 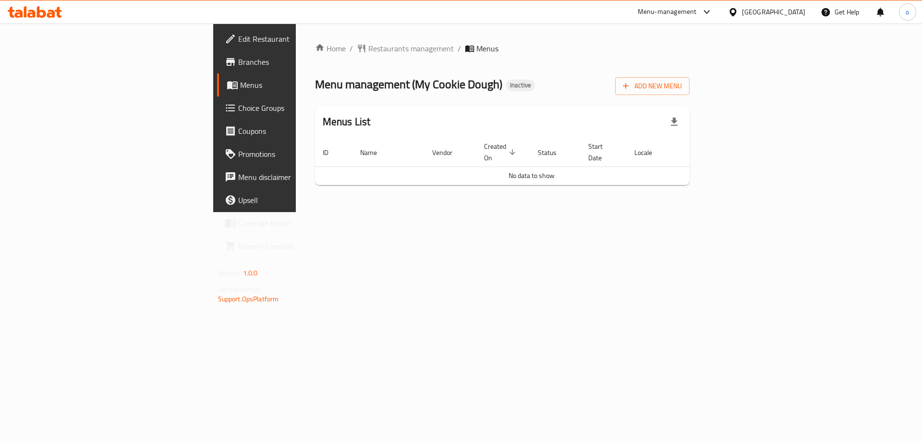 What do you see at coordinates (292, 131) in the screenshot?
I see `a: Coupons` at bounding box center [292, 131].